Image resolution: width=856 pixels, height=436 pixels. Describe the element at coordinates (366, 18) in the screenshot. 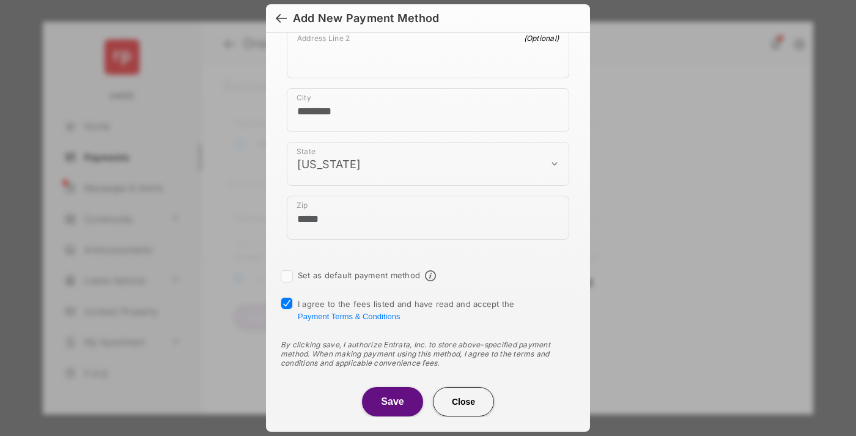

I see `div: Add New Payment Method` at that location.